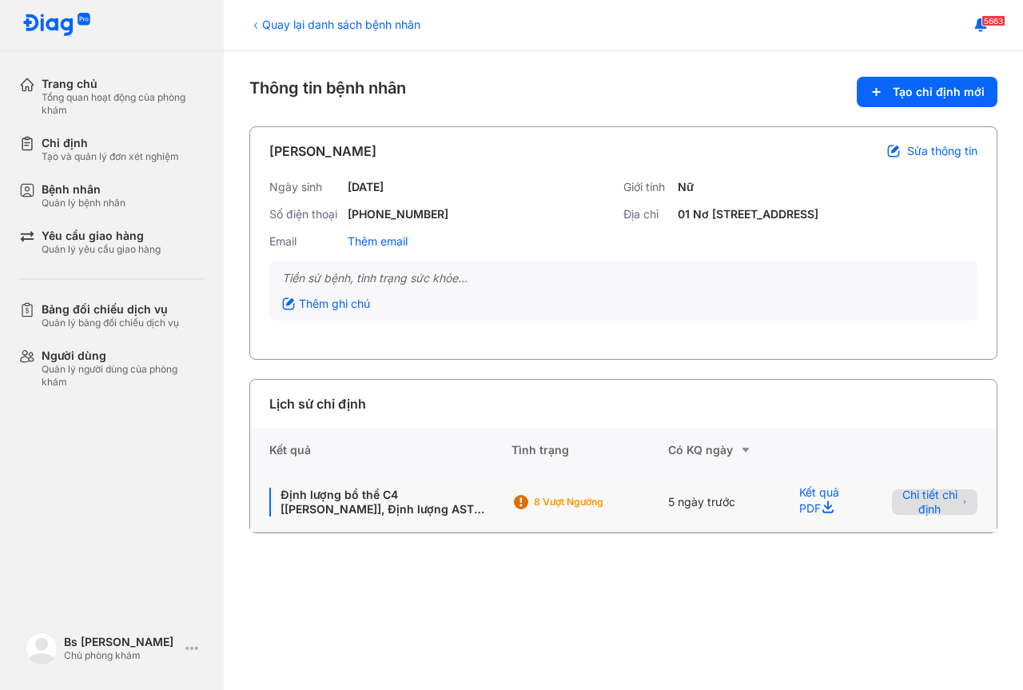 This screenshot has height=690, width=1023. Describe the element at coordinates (326, 304) in the screenshot. I see `div: Thêm ghi chú` at that location.